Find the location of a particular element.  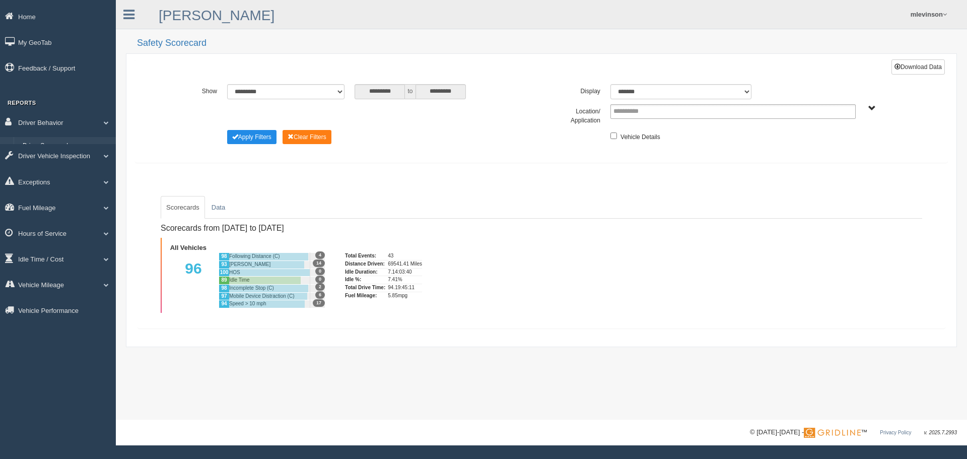

div: Idle %: is located at coordinates (365, 279).